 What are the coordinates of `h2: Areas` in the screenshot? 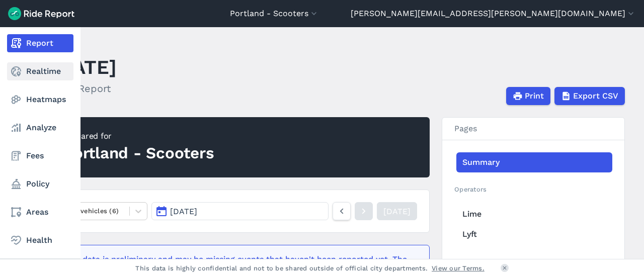 It's located at (533, 261).